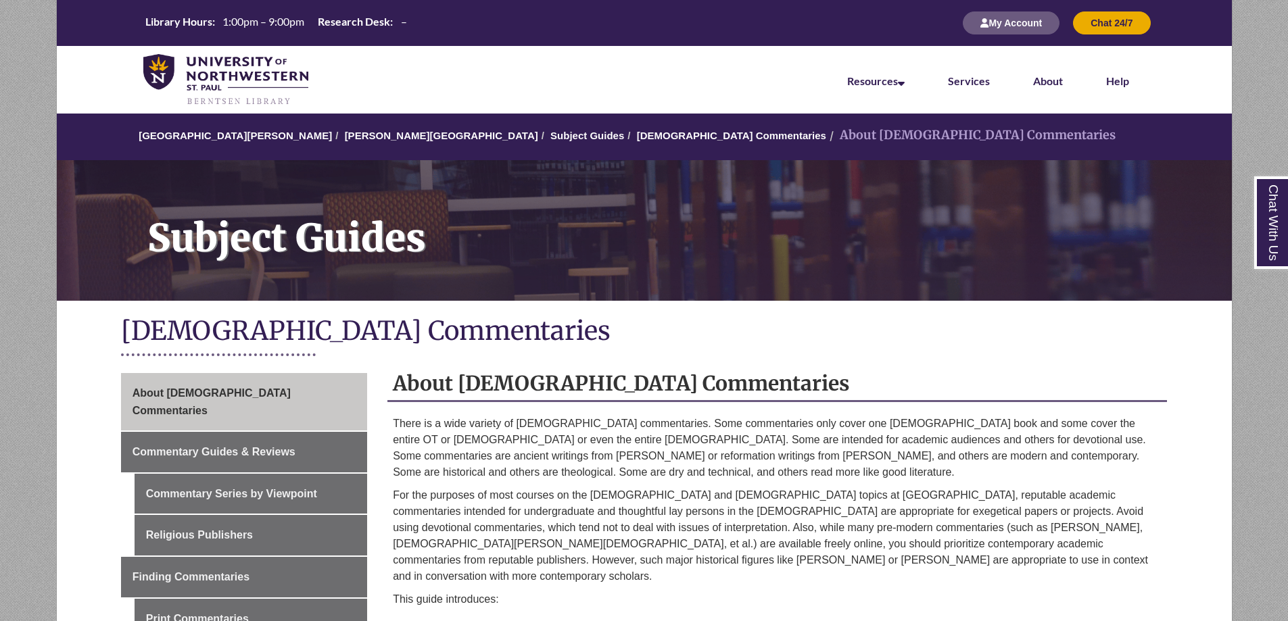 The image size is (1288, 621). What do you see at coordinates (244, 577) in the screenshot?
I see `a: Finding Commentaries` at bounding box center [244, 577].